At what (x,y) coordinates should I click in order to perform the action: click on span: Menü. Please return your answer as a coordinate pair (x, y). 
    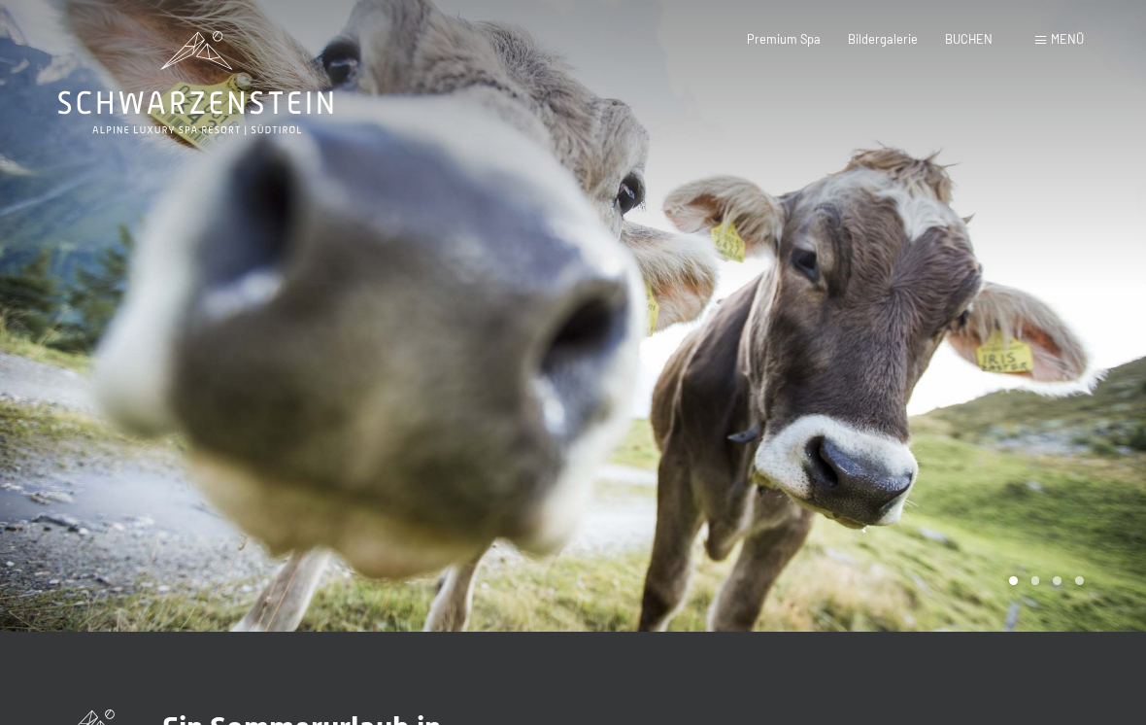
    Looking at the image, I should click on (1068, 39).